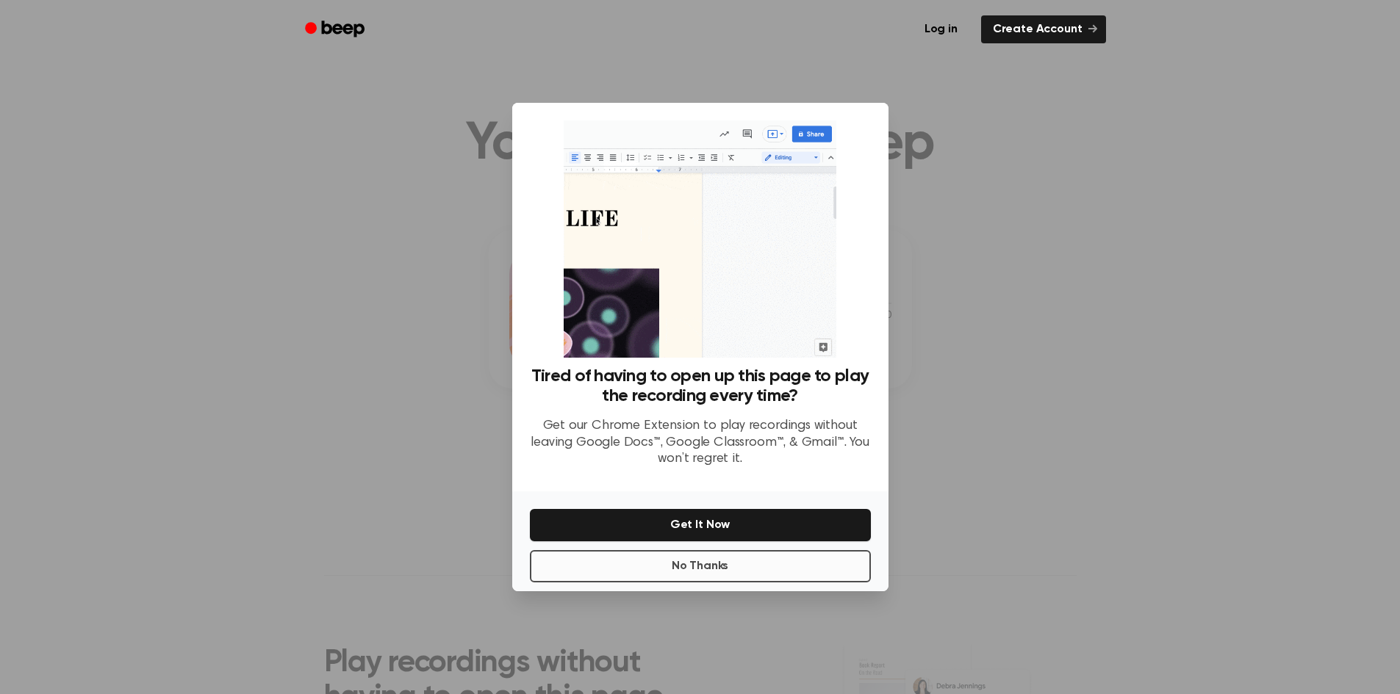  I want to click on a: Create Account, so click(1043, 29).